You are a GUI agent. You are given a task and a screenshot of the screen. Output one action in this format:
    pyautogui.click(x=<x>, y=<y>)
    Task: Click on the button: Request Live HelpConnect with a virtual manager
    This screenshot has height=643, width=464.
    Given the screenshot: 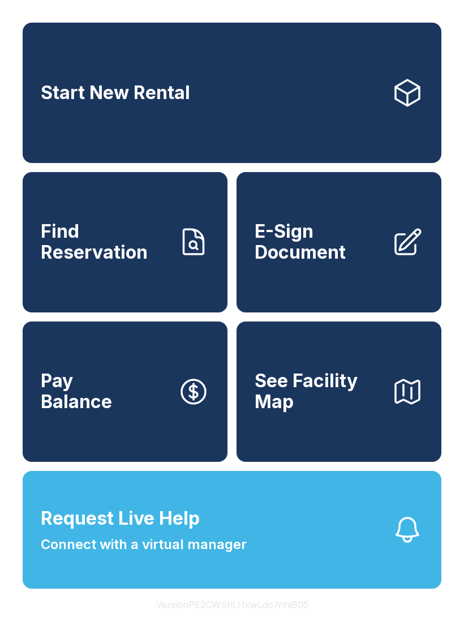 What is the action you would take?
    pyautogui.click(x=232, y=530)
    